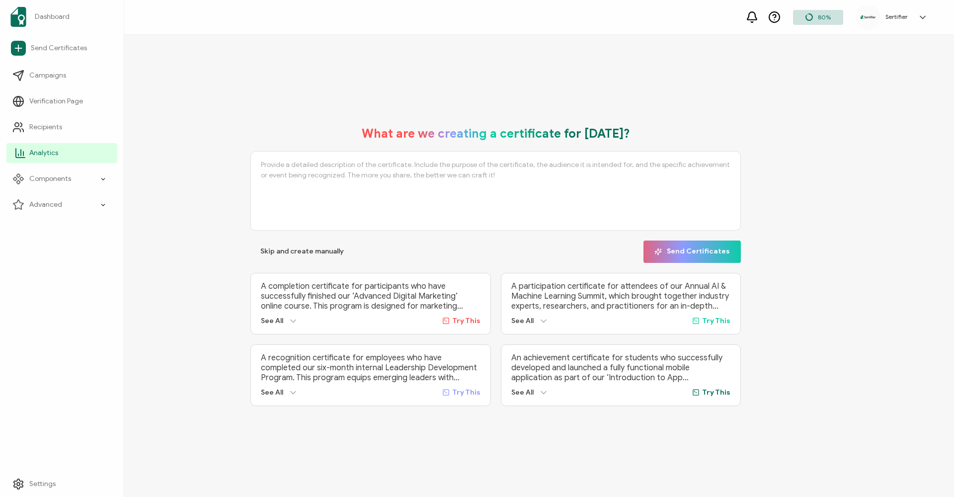 The image size is (954, 497). What do you see at coordinates (44, 153) in the screenshot?
I see `span: Analytics` at bounding box center [44, 153].